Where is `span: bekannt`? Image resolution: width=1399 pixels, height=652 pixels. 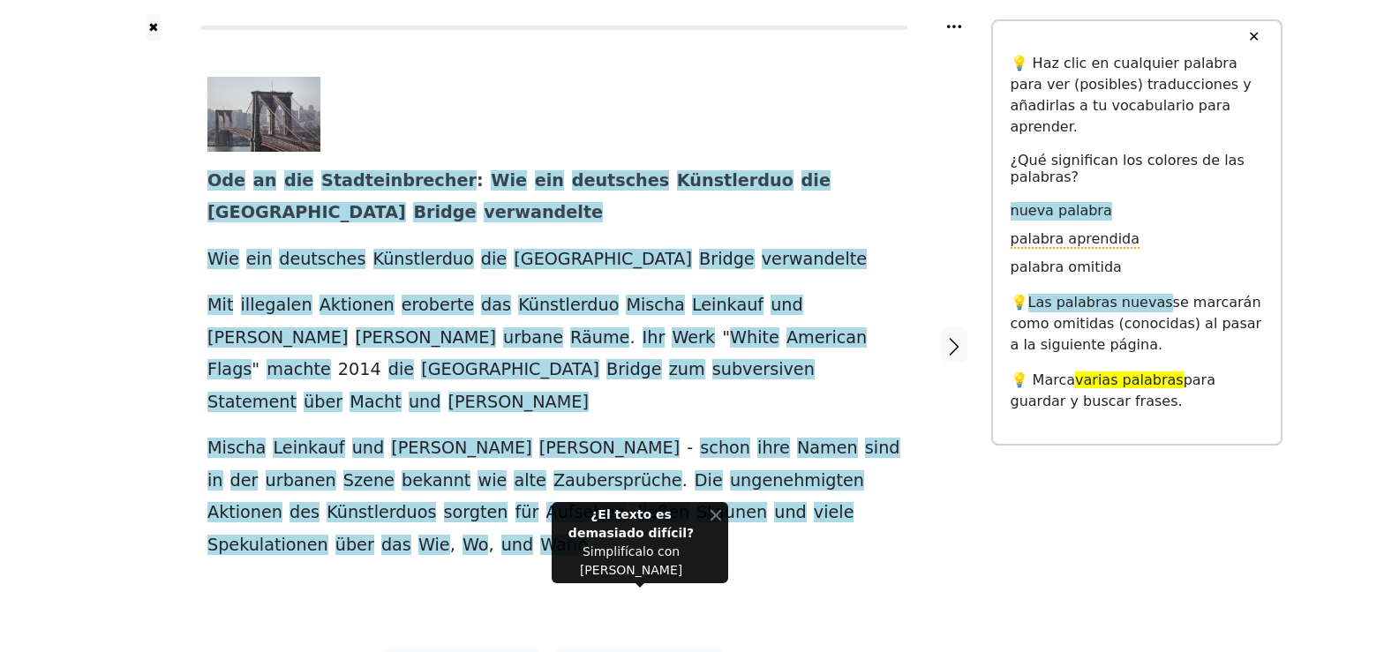
span: bekannt is located at coordinates (436, 481).